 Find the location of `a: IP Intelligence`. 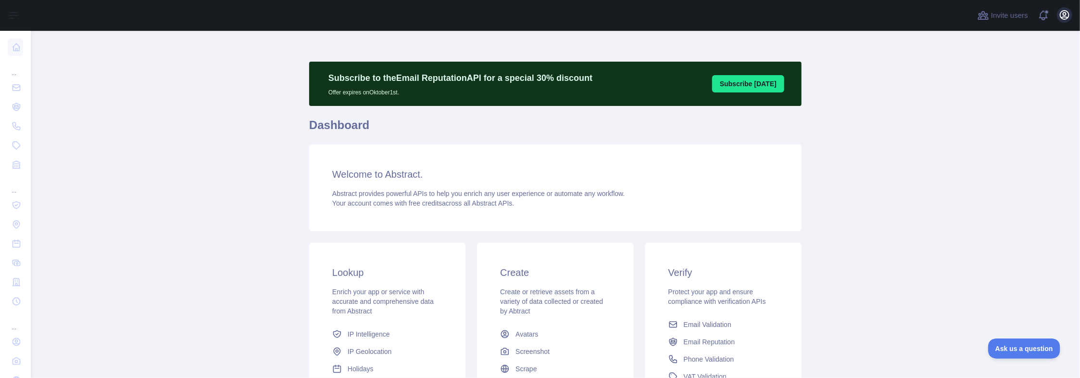

a: IP Intelligence is located at coordinates (387, 334).